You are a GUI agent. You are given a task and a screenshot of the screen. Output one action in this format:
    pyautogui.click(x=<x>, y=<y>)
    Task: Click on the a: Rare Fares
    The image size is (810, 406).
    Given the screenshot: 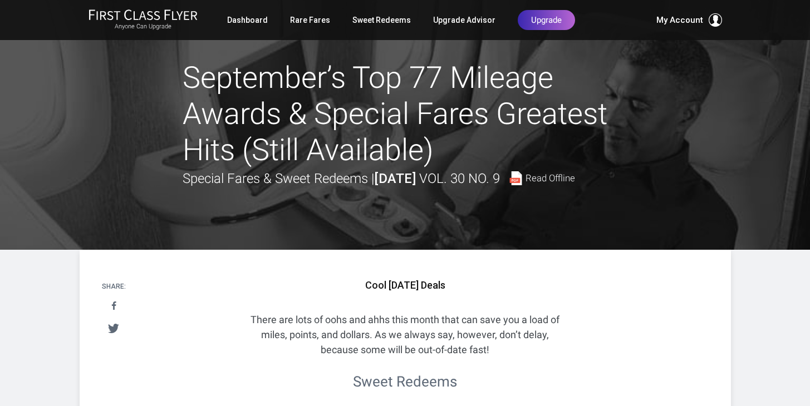 What is the action you would take?
    pyautogui.click(x=310, y=20)
    